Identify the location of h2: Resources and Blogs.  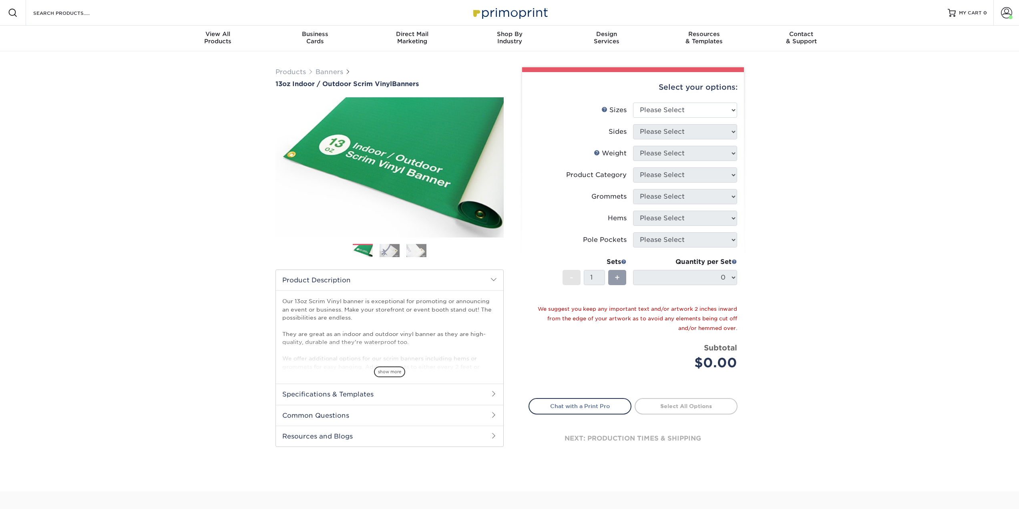
(390, 436).